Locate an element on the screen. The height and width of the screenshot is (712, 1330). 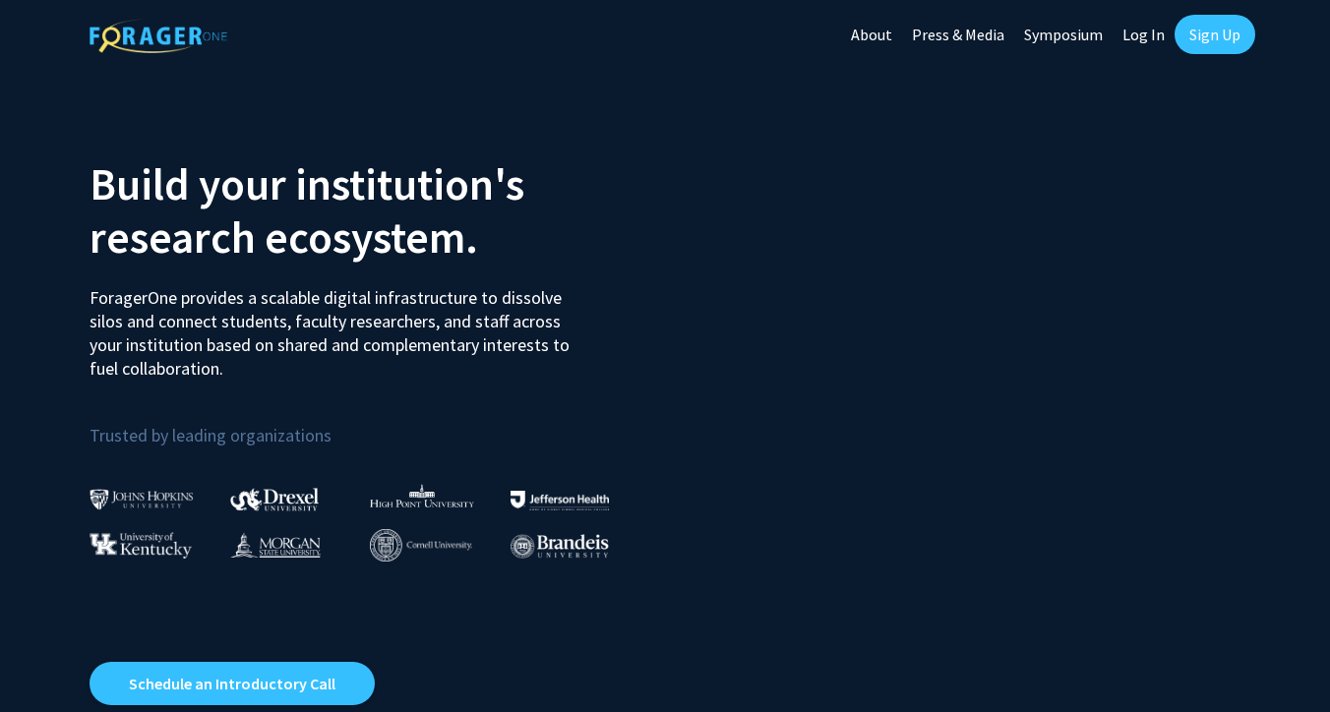
h2: Build your institution's research ecosystem. is located at coordinates (370, 210).